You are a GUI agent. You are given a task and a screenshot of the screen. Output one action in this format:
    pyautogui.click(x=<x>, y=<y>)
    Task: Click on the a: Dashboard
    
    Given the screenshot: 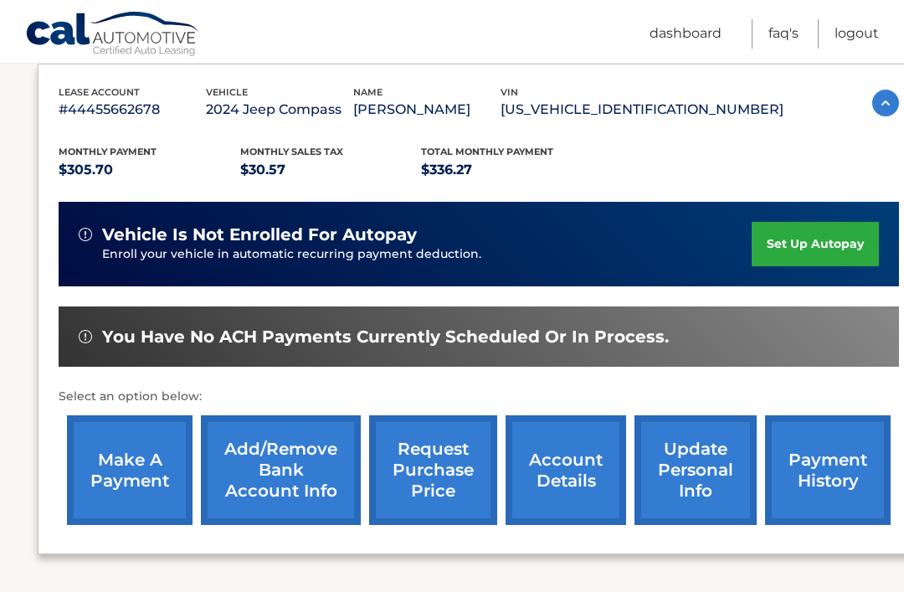 What is the action you would take?
    pyautogui.click(x=685, y=33)
    